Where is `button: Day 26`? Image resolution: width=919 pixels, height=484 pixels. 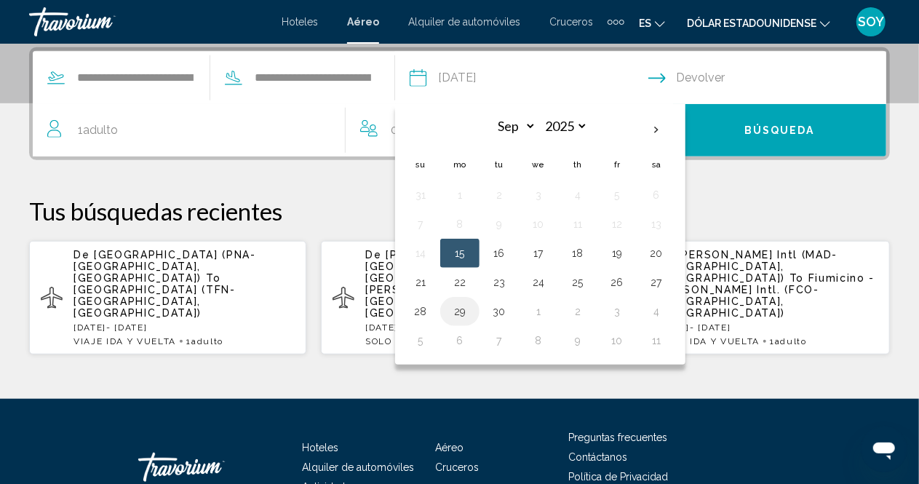
button: Day 26 is located at coordinates (617, 282).